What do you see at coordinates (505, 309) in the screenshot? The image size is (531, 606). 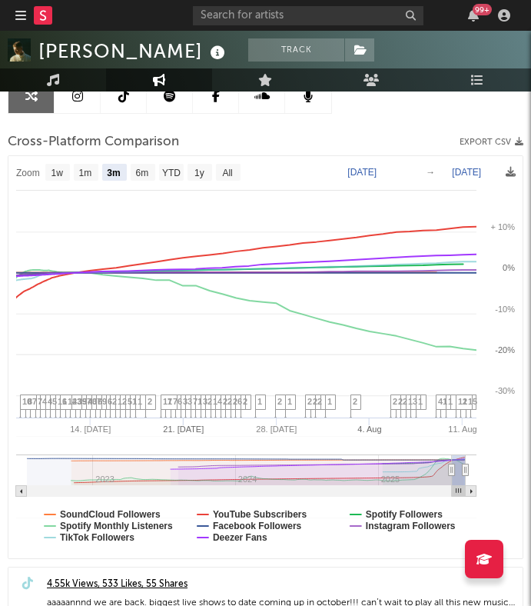 I see `text: -10%` at bounding box center [505, 309].